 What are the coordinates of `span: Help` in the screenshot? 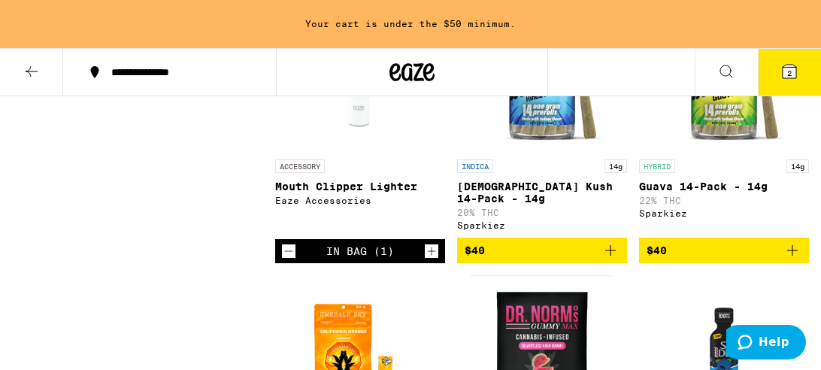 It's located at (47, 17).